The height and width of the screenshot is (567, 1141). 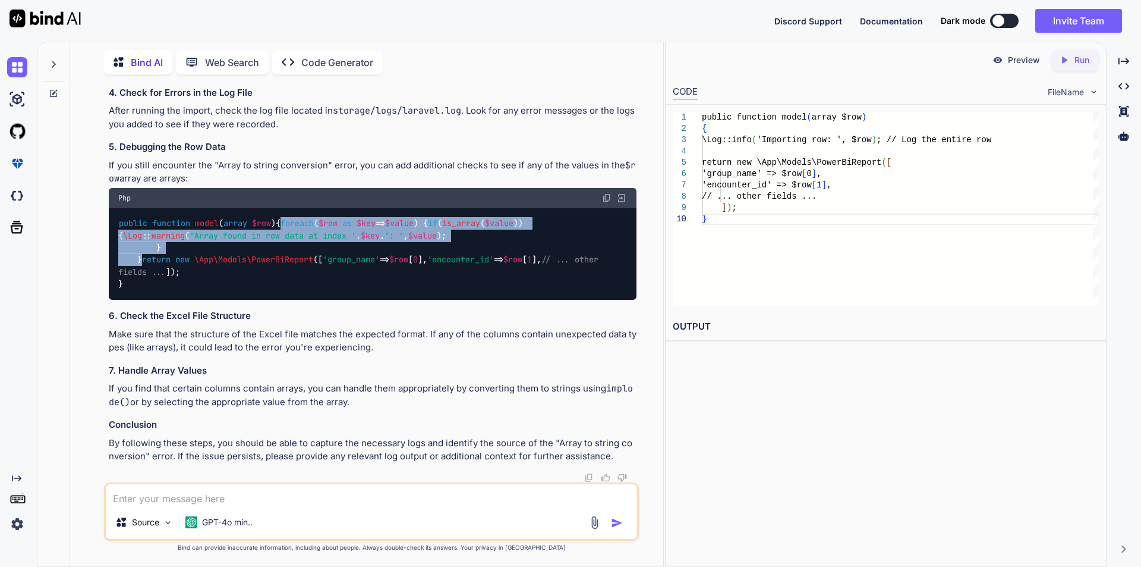 What do you see at coordinates (1082, 60) in the screenshot?
I see `p: Run` at bounding box center [1082, 60].